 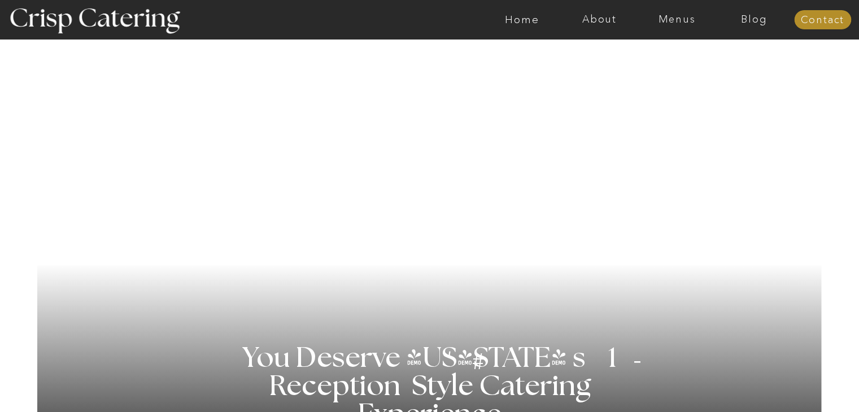 I want to click on nav: Home, so click(x=522, y=20).